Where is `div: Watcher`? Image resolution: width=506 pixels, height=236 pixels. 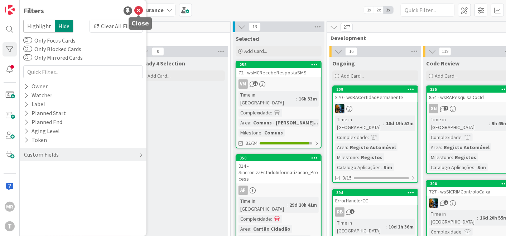 div: Watcher is located at coordinates (38, 95).